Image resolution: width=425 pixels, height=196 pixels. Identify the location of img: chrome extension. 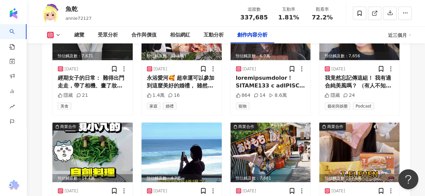
(13, 186).